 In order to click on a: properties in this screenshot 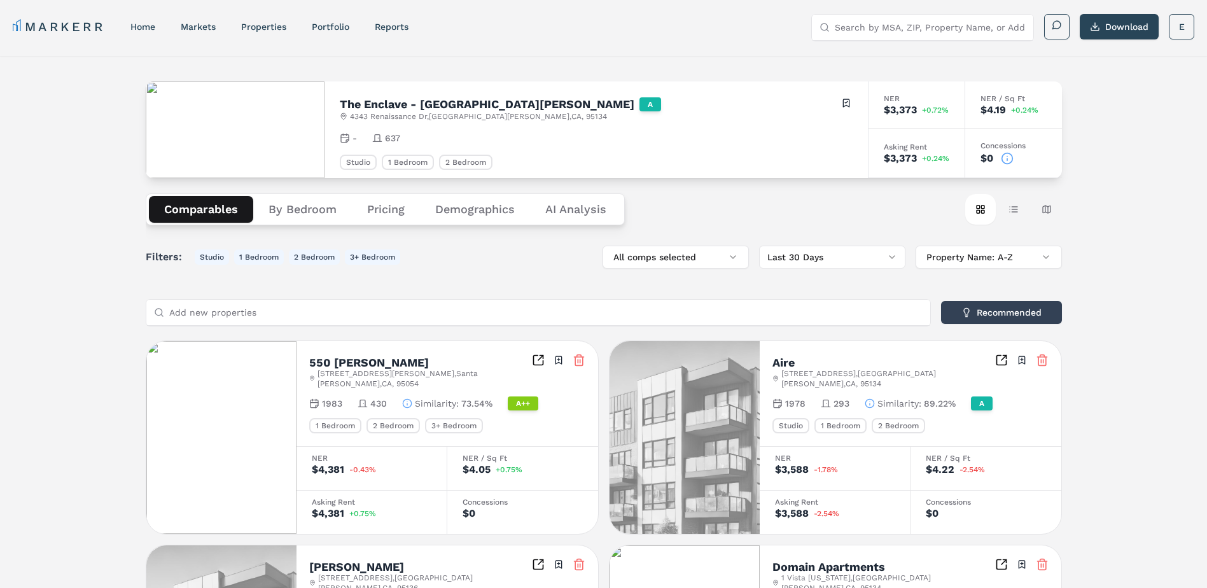, I will do `click(263, 27)`.